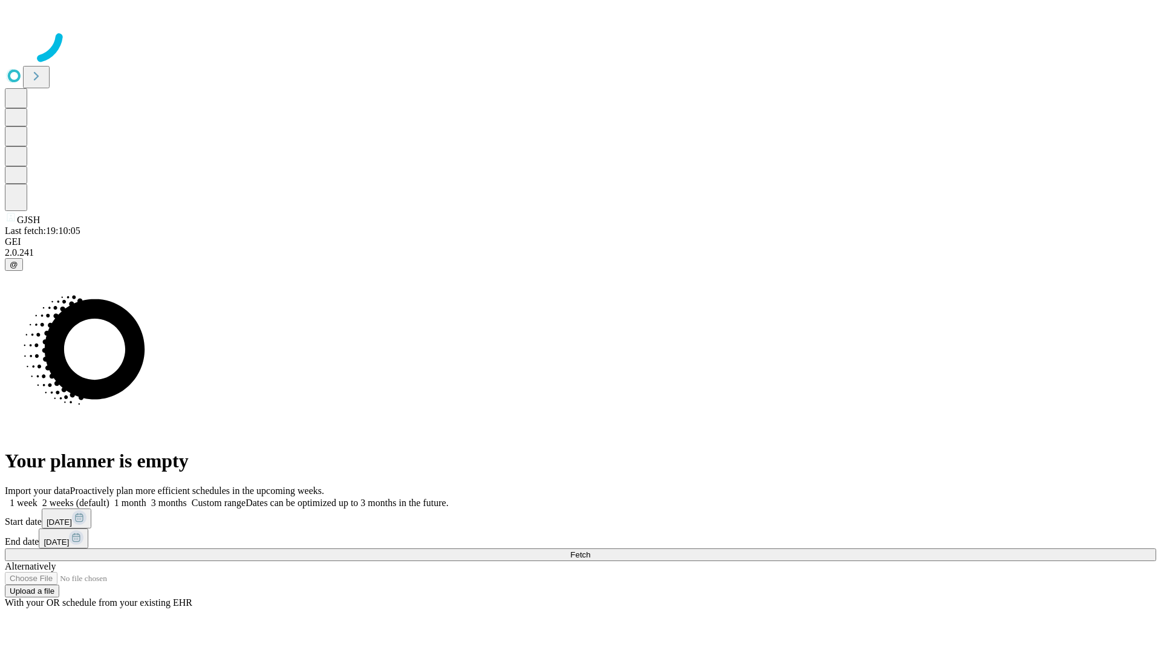 This screenshot has height=653, width=1161. Describe the element at coordinates (581, 555) in the screenshot. I see `button: Fetch` at that location.